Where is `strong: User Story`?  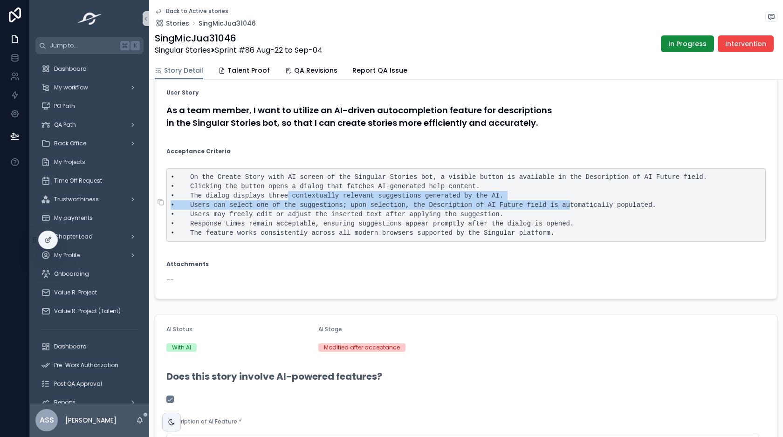
strong: User Story is located at coordinates (183, 93).